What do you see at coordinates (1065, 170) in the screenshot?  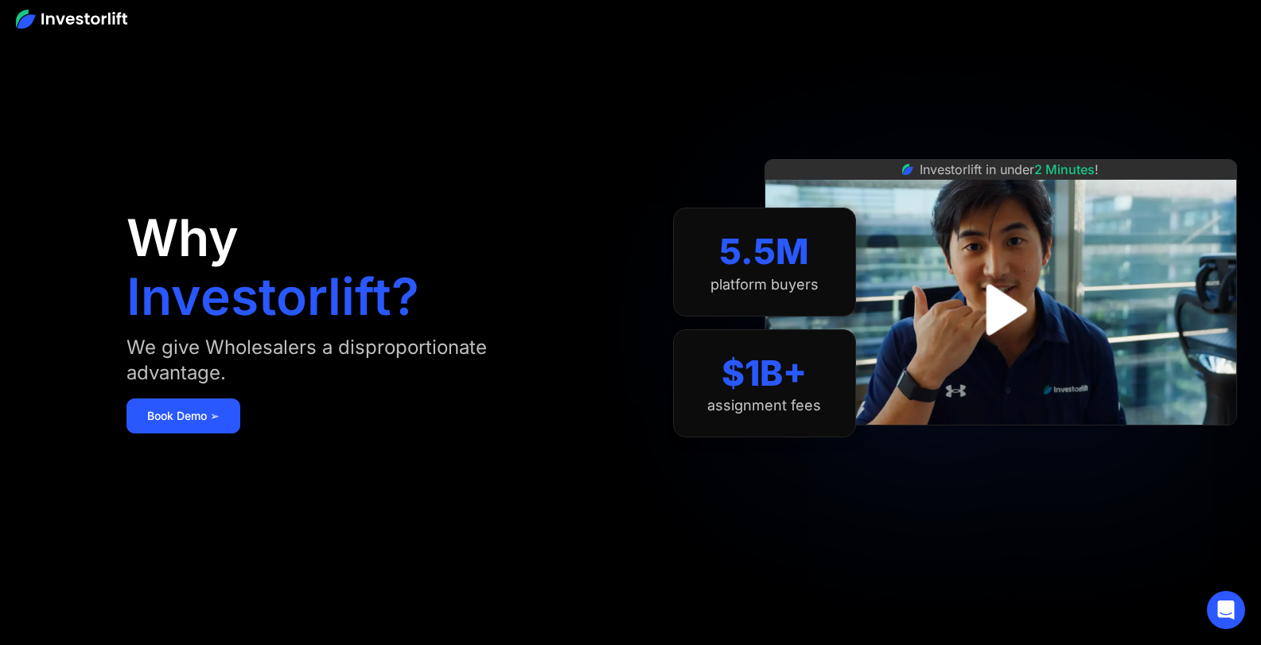 I see `span: 2 Minutes` at bounding box center [1065, 170].